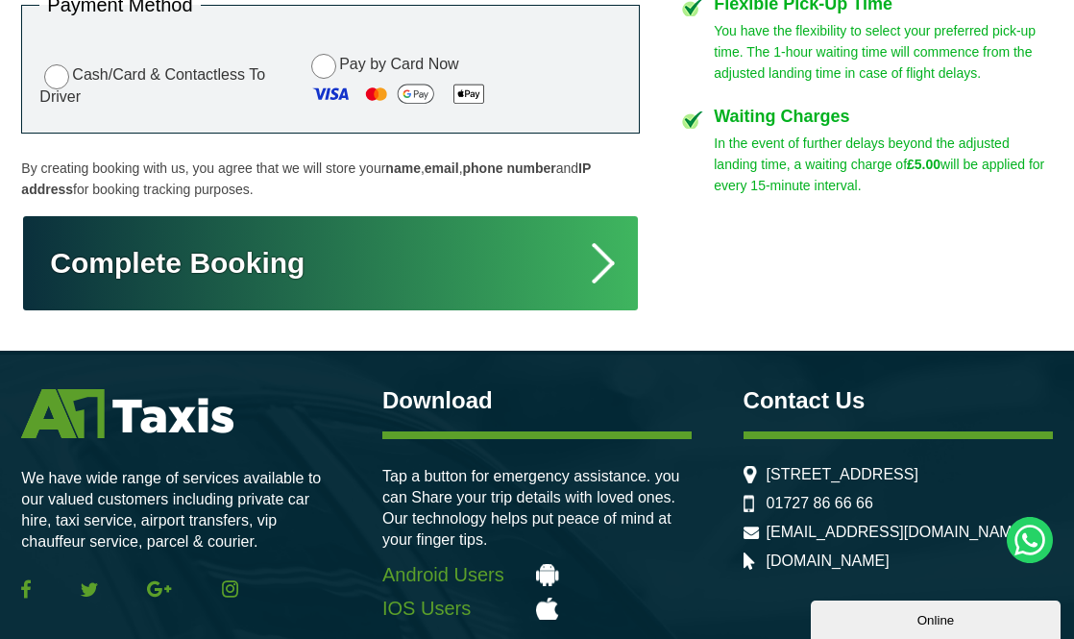  Describe the element at coordinates (26, 589) in the screenshot. I see `img: Facebook` at that location.